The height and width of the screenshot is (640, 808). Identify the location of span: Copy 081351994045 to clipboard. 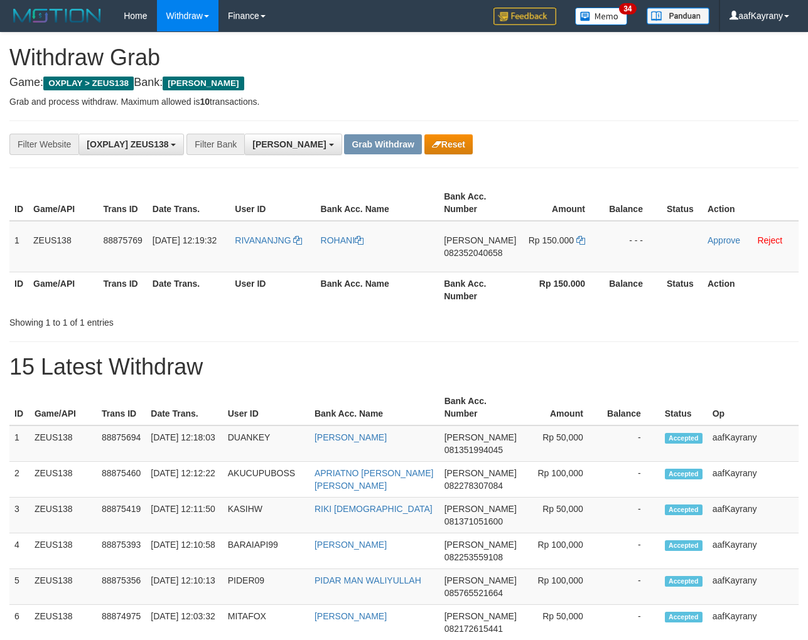
(473, 450).